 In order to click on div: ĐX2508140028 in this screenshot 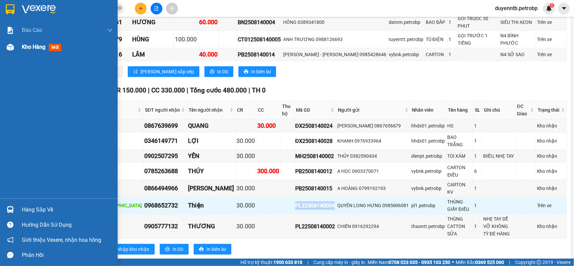, I will do `click(315, 141)`.